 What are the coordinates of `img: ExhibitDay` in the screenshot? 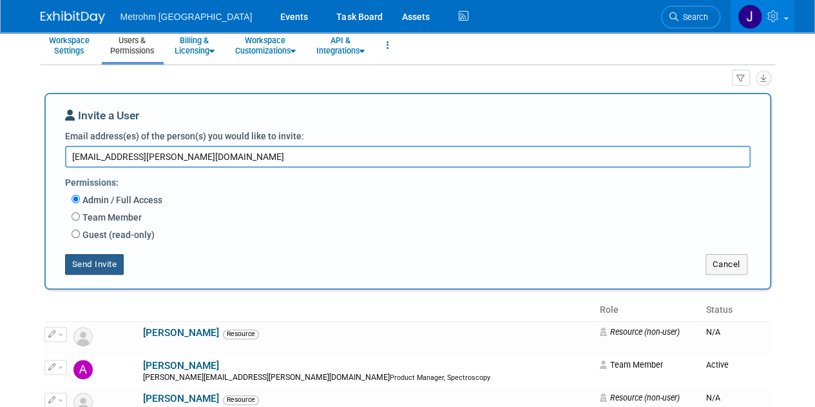 It's located at (73, 17).